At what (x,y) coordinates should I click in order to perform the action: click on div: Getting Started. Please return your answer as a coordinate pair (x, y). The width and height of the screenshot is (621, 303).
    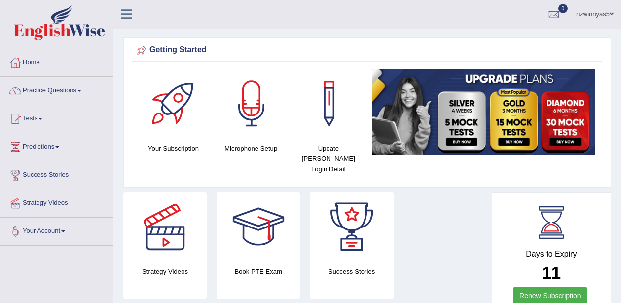
    Looking at the image, I should click on (367, 50).